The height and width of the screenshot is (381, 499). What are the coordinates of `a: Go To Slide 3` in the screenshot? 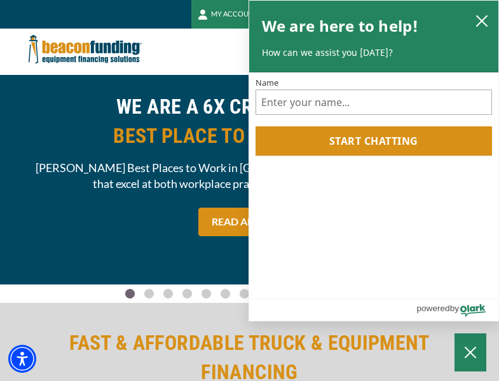 It's located at (187, 294).